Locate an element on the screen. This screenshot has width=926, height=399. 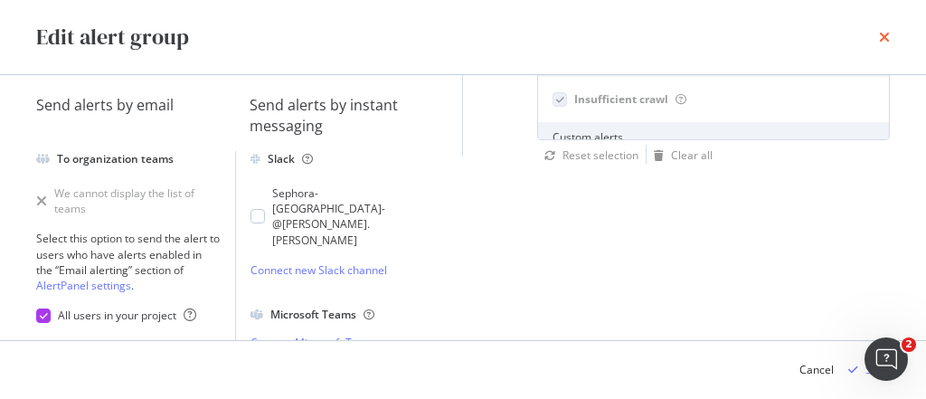
a: AlertPanel settings is located at coordinates (83, 285).